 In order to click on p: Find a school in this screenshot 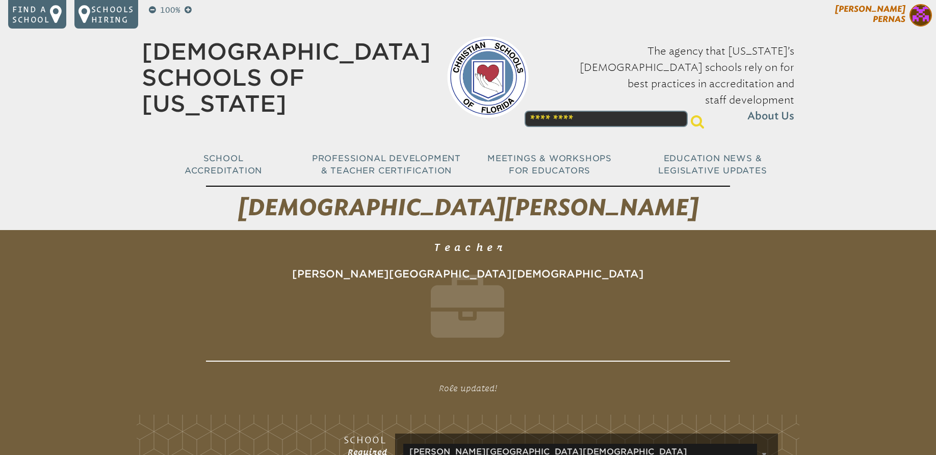, I will do `click(31, 14)`.